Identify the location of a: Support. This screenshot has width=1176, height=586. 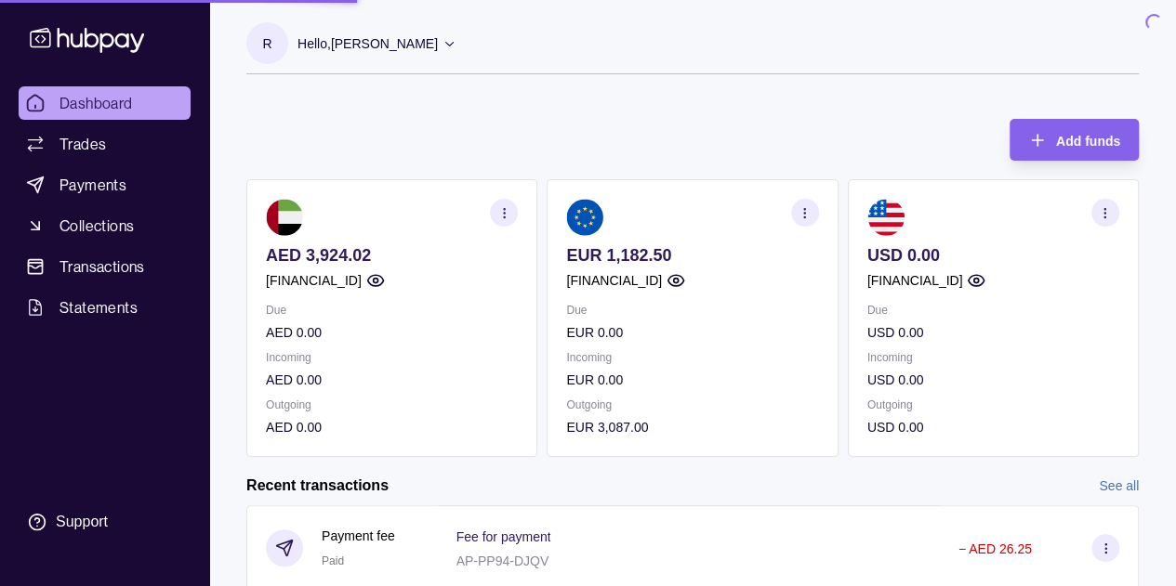
(104, 522).